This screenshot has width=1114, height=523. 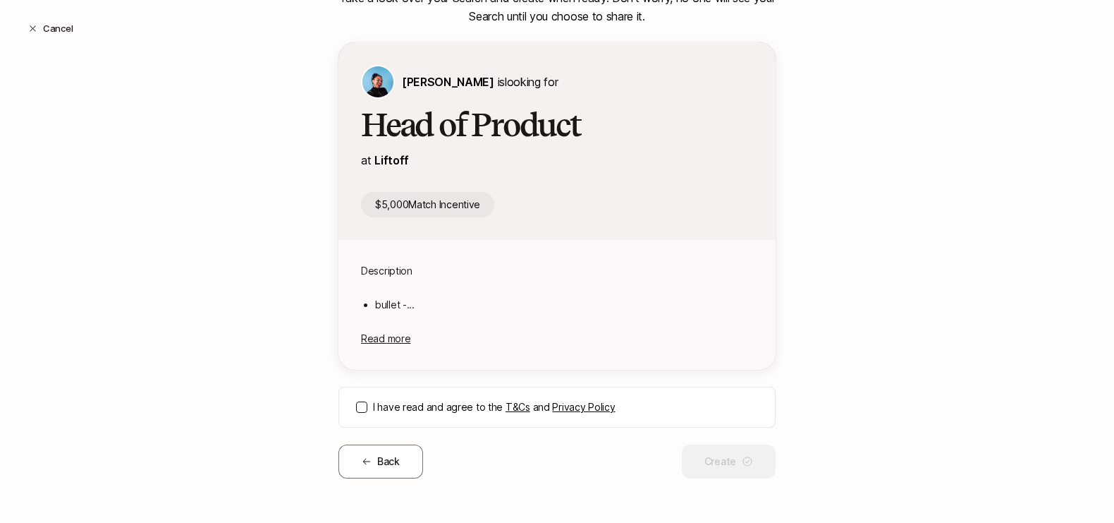 What do you see at coordinates (378, 82) in the screenshot?
I see `img: 678d0f93_288a_41d9_ba69_5248bbad746e.jpg` at bounding box center [378, 82].